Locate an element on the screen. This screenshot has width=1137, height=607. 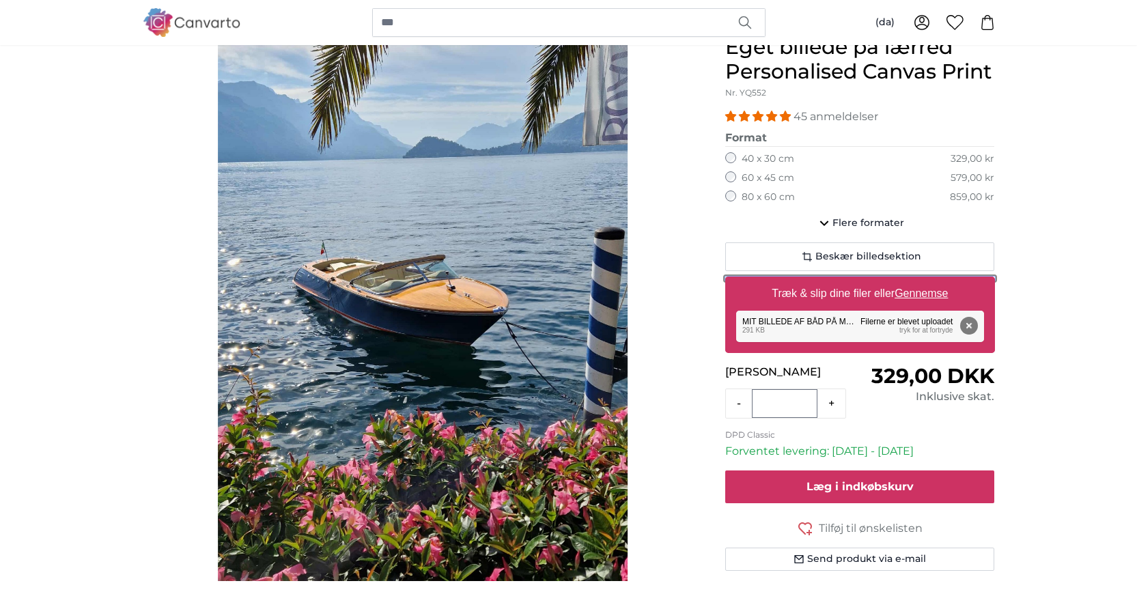
div: 1 of 1 is located at coordinates (423, 308).